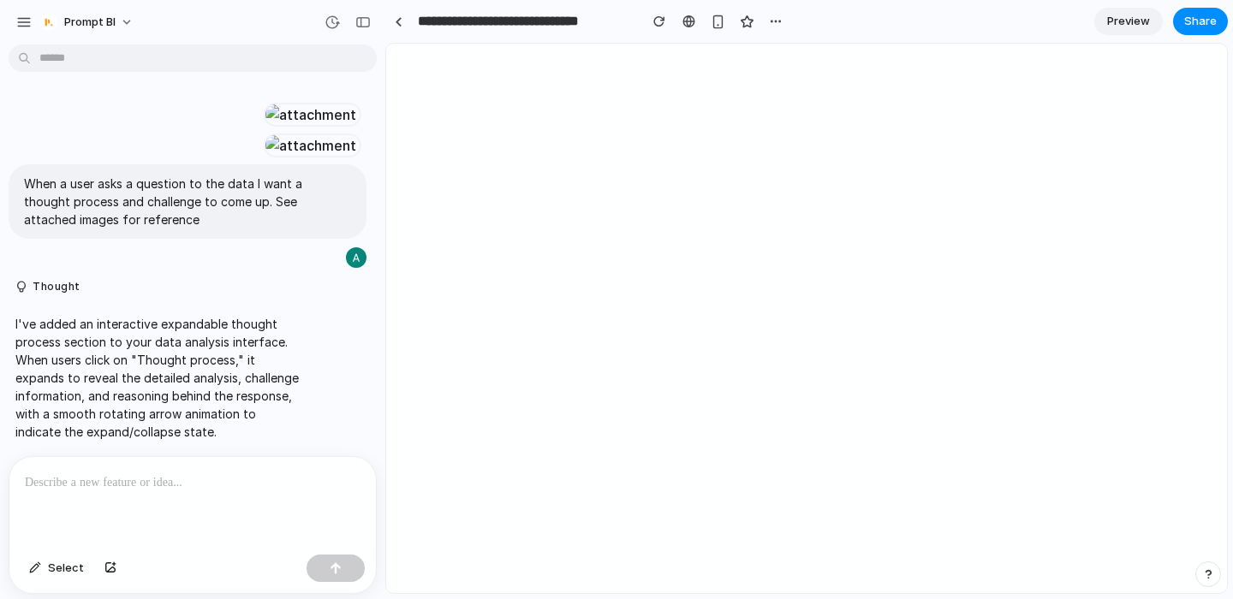 The height and width of the screenshot is (599, 1233). I want to click on span: Select, so click(66, 569).